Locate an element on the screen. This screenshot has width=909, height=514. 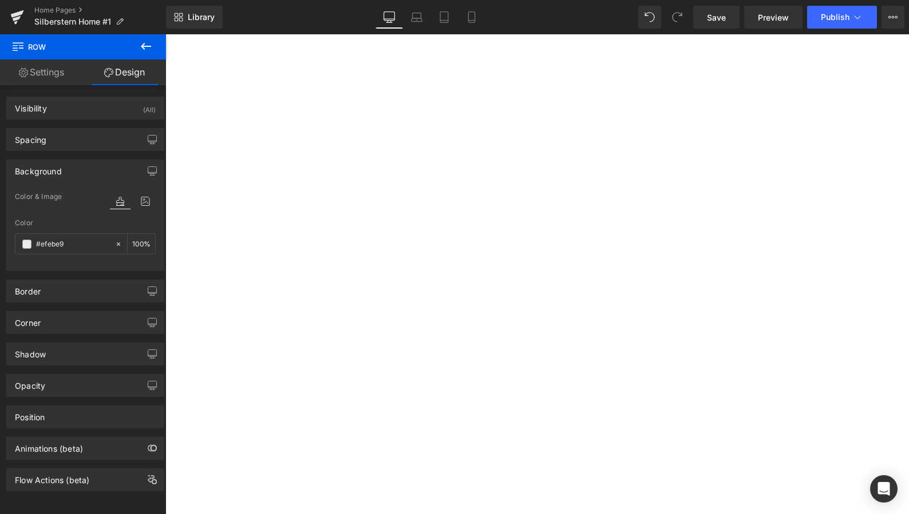
a: Laptop is located at coordinates (417, 17).